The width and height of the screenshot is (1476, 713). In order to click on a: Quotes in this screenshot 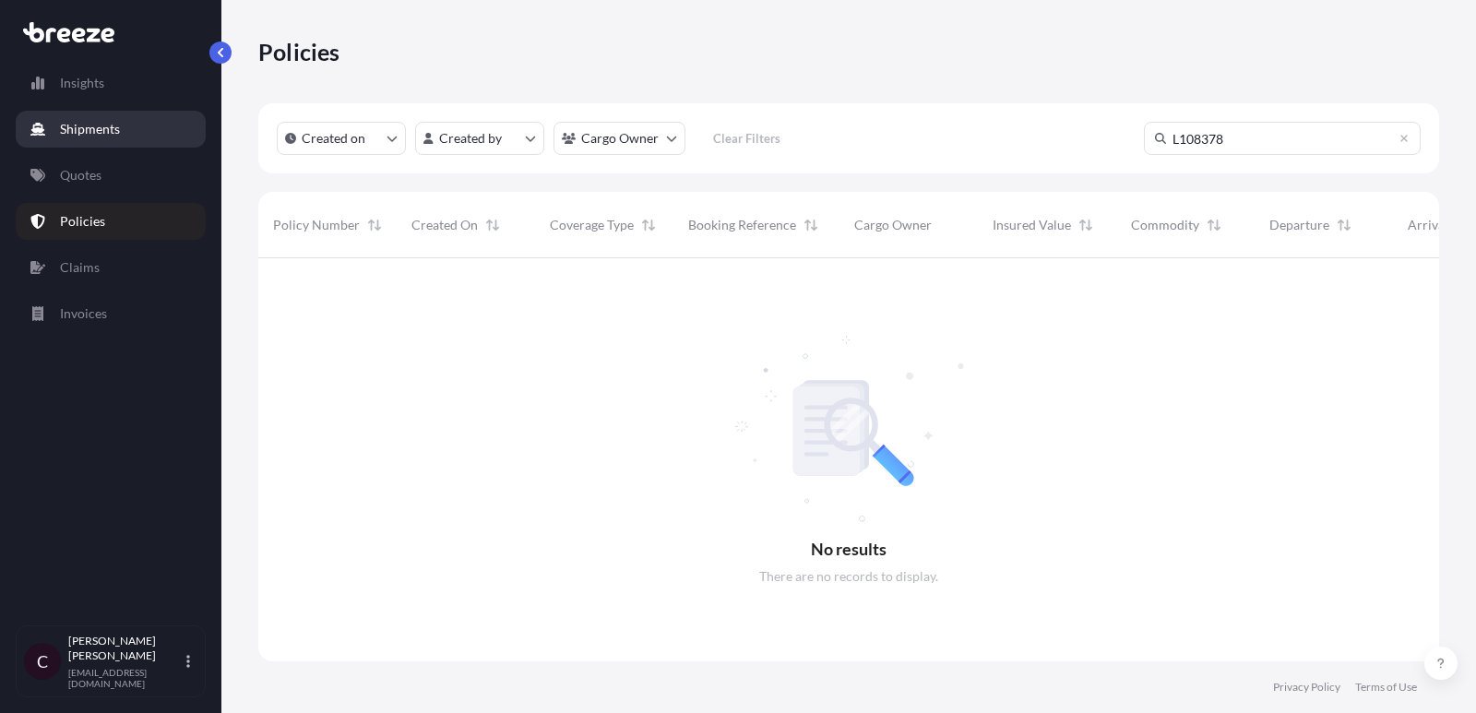, I will do `click(111, 175)`.